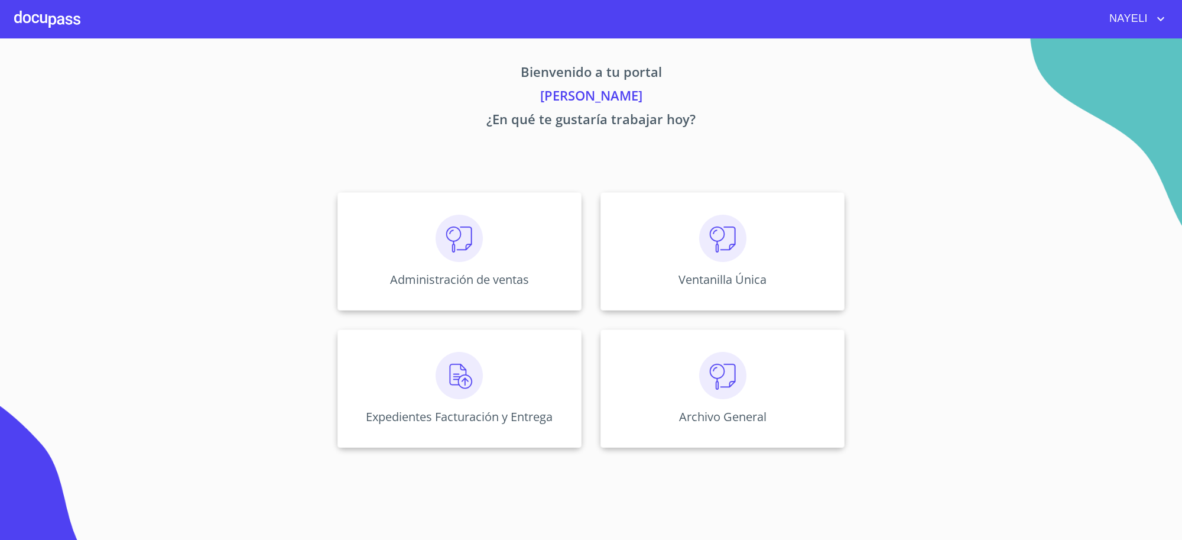  What do you see at coordinates (1127, 19) in the screenshot?
I see `span: NAYELI` at bounding box center [1127, 19].